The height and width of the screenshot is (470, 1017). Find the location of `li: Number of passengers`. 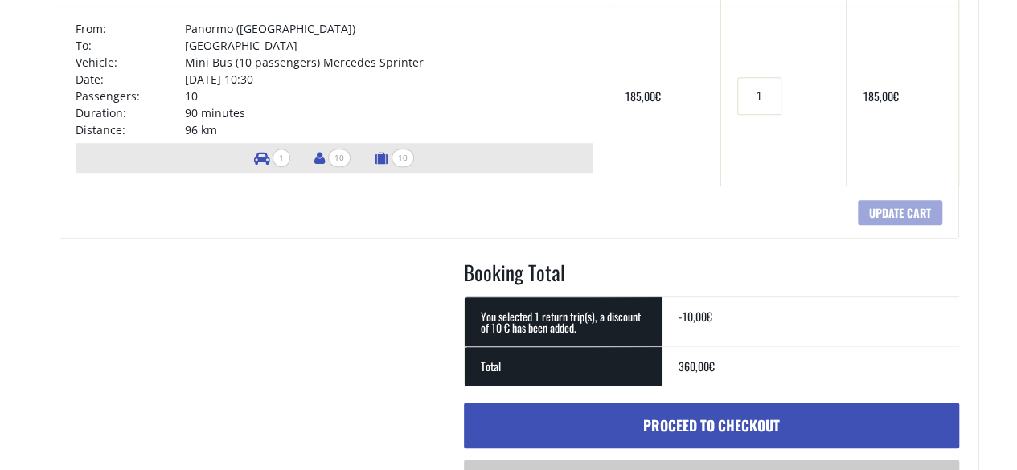

li: Number of passengers is located at coordinates (332, 158).